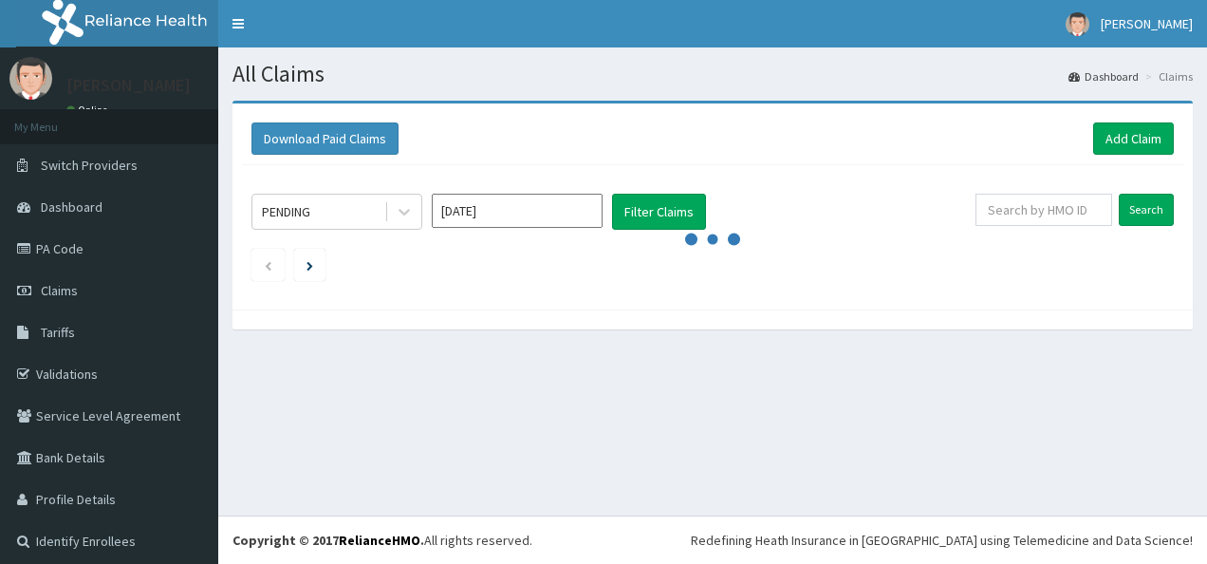  Describe the element at coordinates (713, 539) in the screenshot. I see `footer: All rights reserved.` at that location.